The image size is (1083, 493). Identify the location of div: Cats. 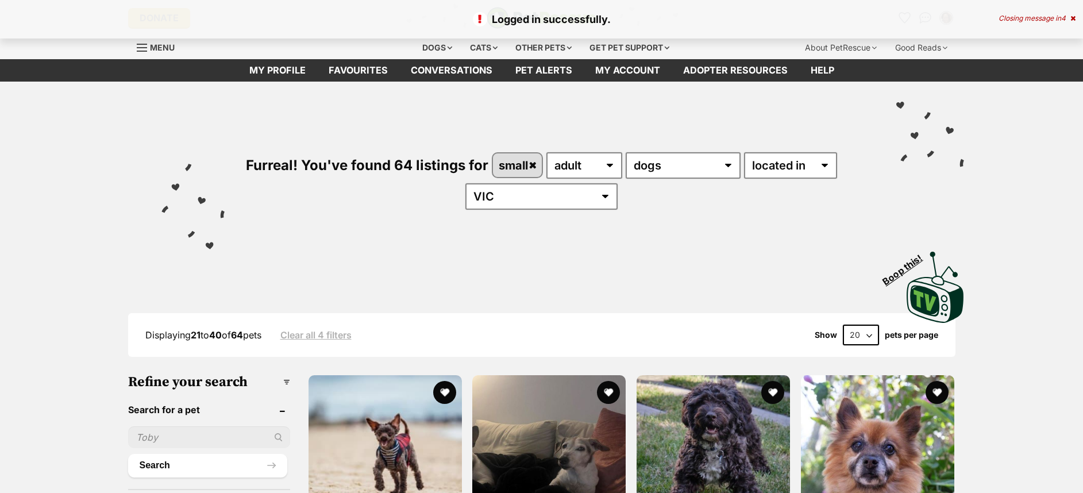
(484, 48).